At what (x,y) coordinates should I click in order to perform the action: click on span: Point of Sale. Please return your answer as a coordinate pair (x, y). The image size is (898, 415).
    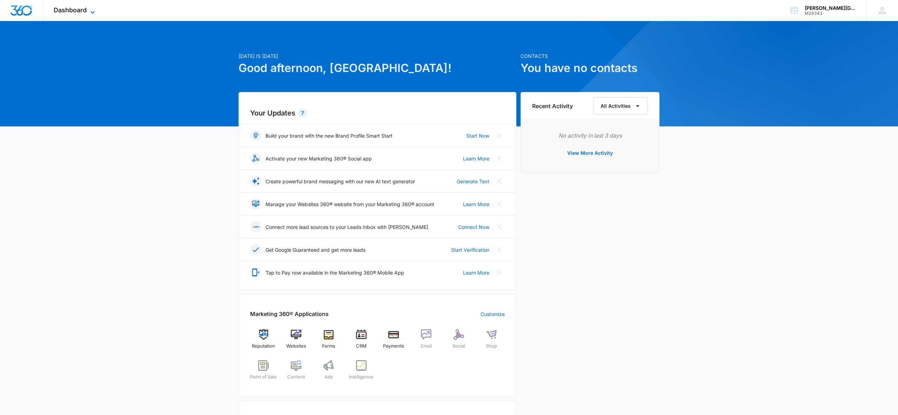
    Looking at the image, I should click on (263, 377).